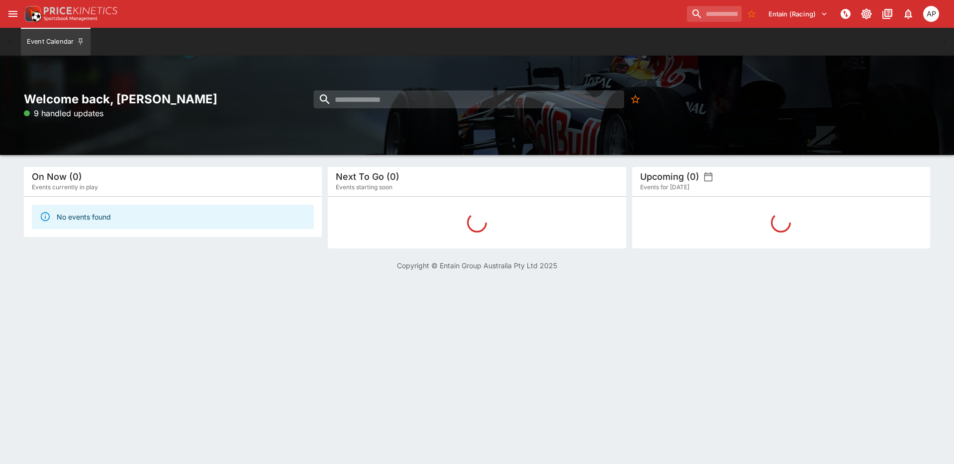 This screenshot has height=464, width=954. I want to click on button: NOT Connected to PK, so click(845, 14).